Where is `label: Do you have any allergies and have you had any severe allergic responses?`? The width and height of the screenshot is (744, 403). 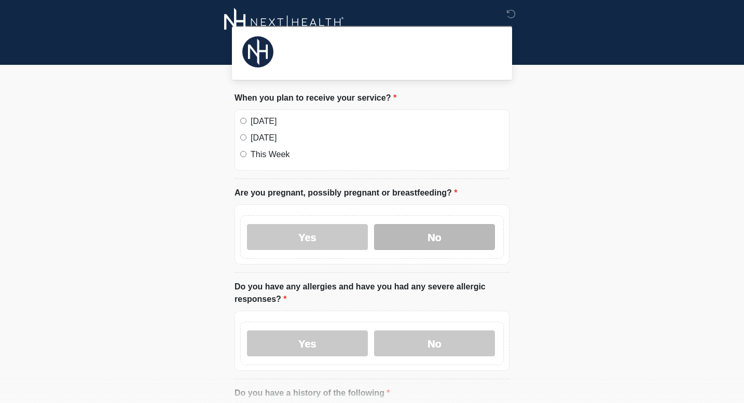
label: Do you have any allergies and have you had any severe allergic responses? is located at coordinates (372, 293).